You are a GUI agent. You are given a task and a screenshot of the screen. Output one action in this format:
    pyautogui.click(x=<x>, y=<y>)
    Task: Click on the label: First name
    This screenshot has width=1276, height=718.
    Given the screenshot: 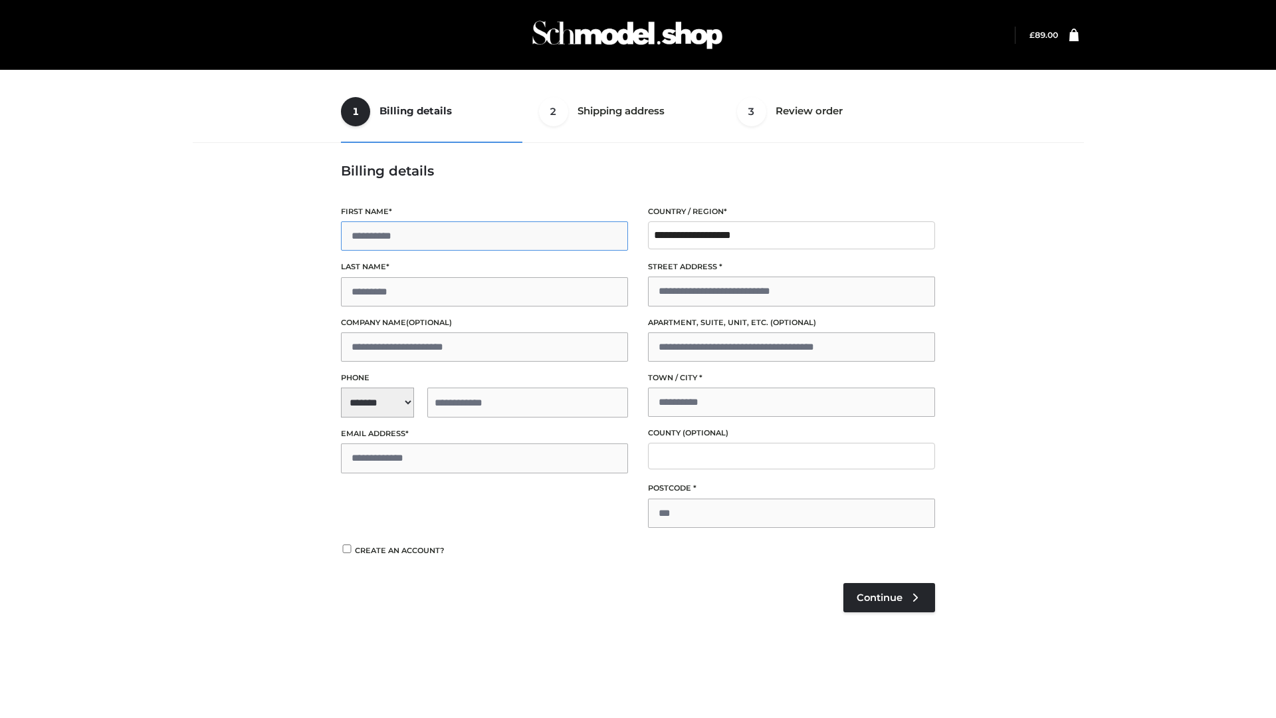 What is the action you would take?
    pyautogui.click(x=485, y=211)
    